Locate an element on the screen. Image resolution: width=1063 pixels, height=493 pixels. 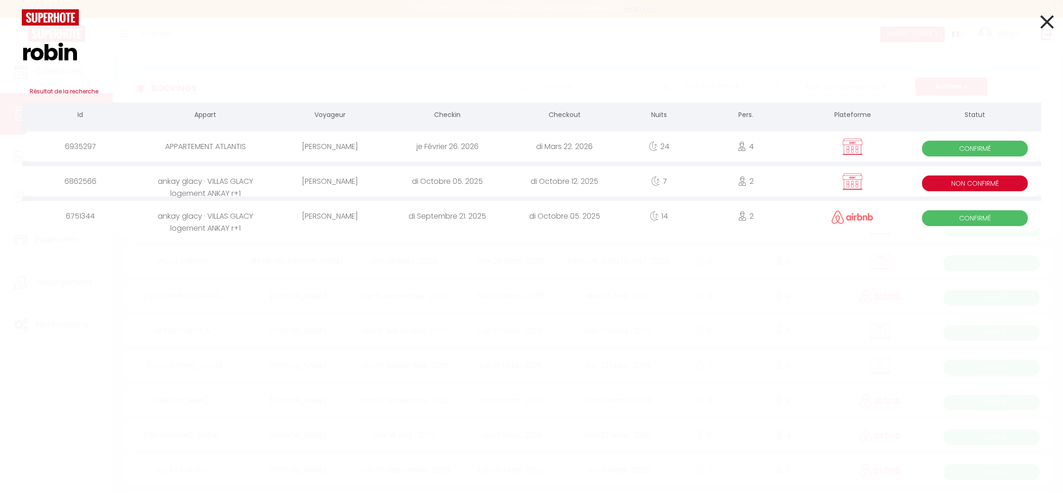
div: 4 is located at coordinates (746, 146).